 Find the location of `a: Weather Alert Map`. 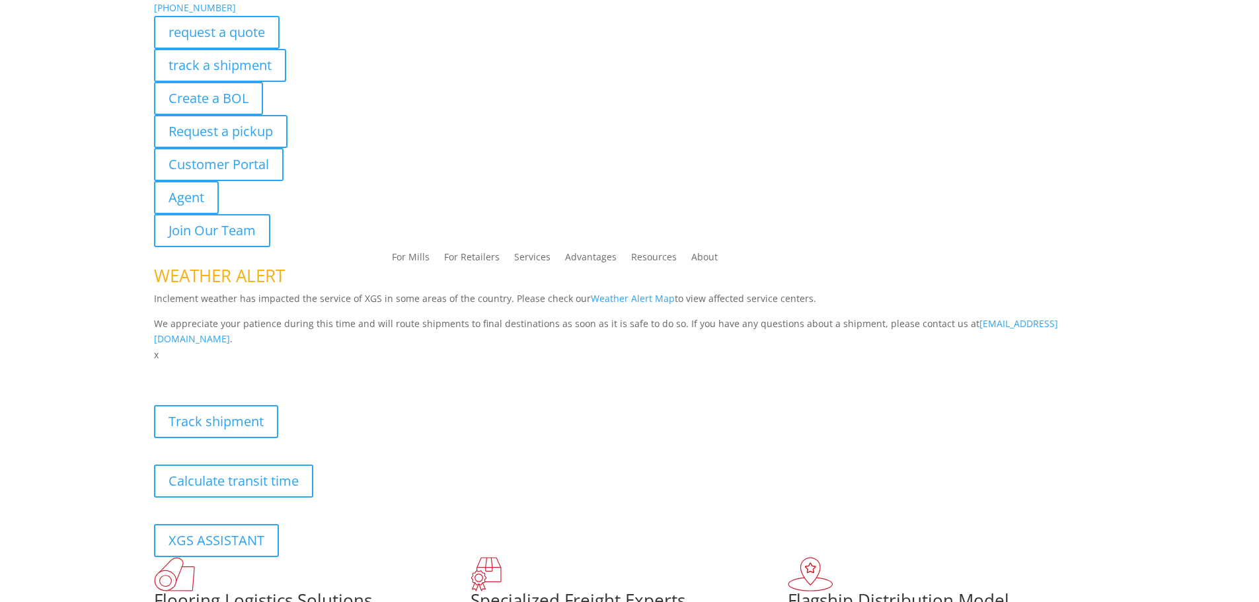

a: Weather Alert Map is located at coordinates (632, 298).